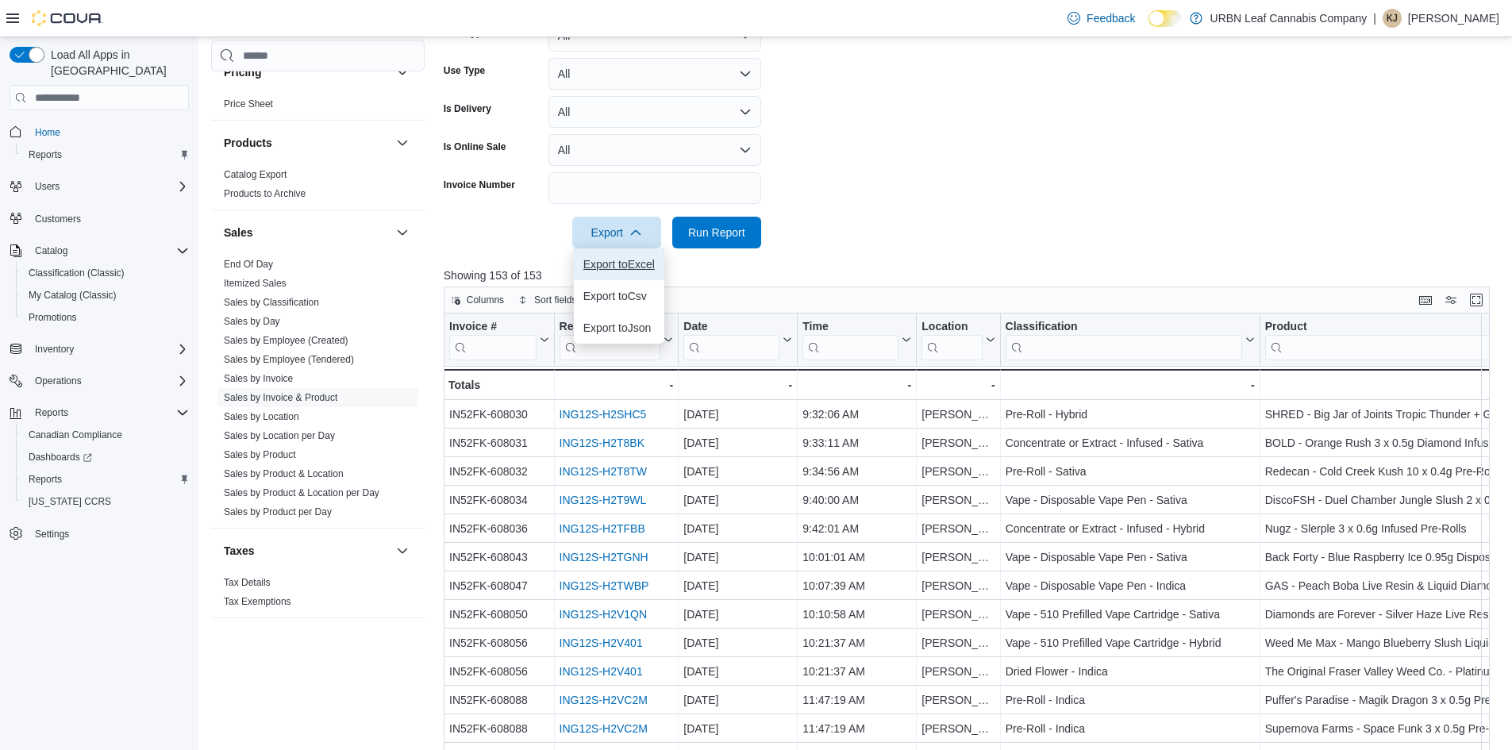 This screenshot has height=750, width=1512. What do you see at coordinates (317, 595) in the screenshot?
I see `div: Taxes` at bounding box center [317, 595].